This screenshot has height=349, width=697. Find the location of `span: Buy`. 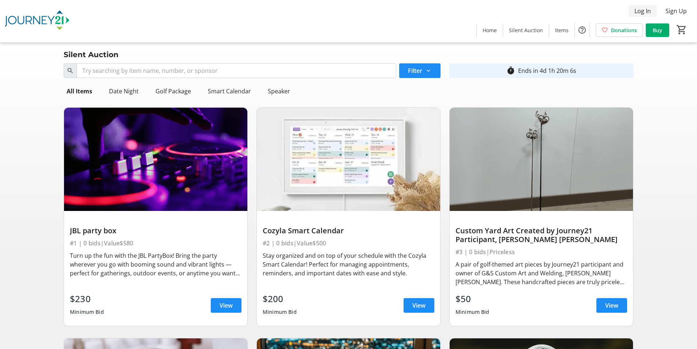

span: Buy is located at coordinates (658, 30).